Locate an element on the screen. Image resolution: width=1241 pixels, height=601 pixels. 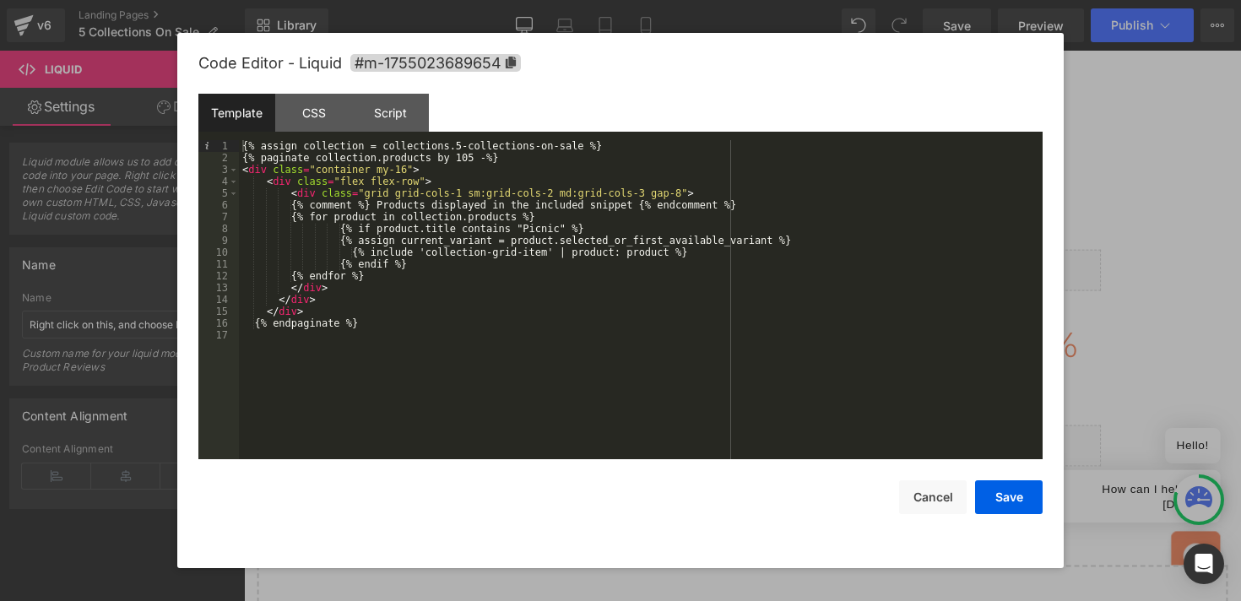
div: CSS is located at coordinates (313, 112).